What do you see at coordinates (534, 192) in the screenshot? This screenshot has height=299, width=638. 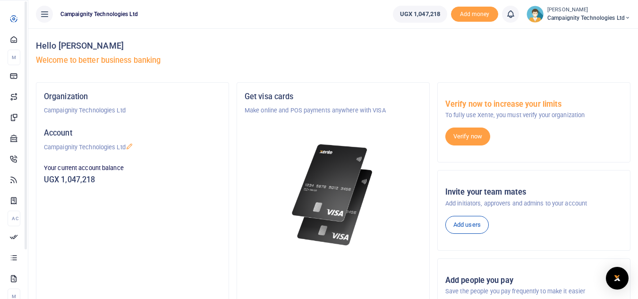 I see `h5: Invite your team mates` at bounding box center [534, 192].